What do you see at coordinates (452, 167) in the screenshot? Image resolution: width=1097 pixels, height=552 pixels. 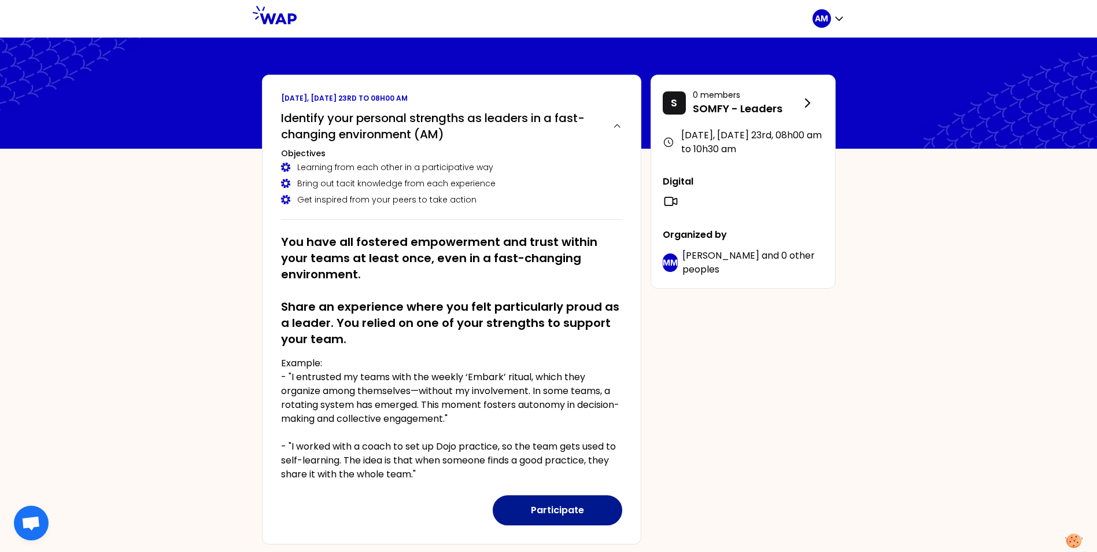 I see `div: Learning from each other in a participative way` at bounding box center [452, 167].